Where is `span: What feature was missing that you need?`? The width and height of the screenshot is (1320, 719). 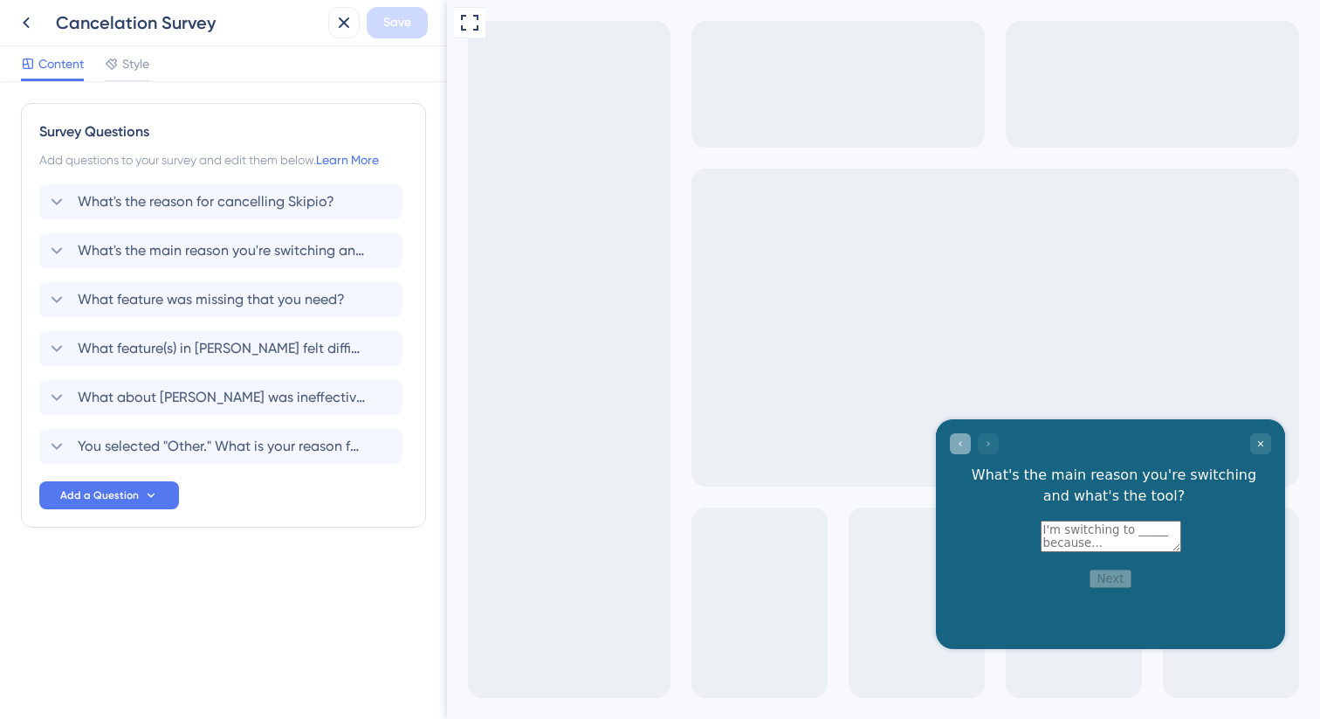
span: What feature was missing that you need? is located at coordinates (211, 299).